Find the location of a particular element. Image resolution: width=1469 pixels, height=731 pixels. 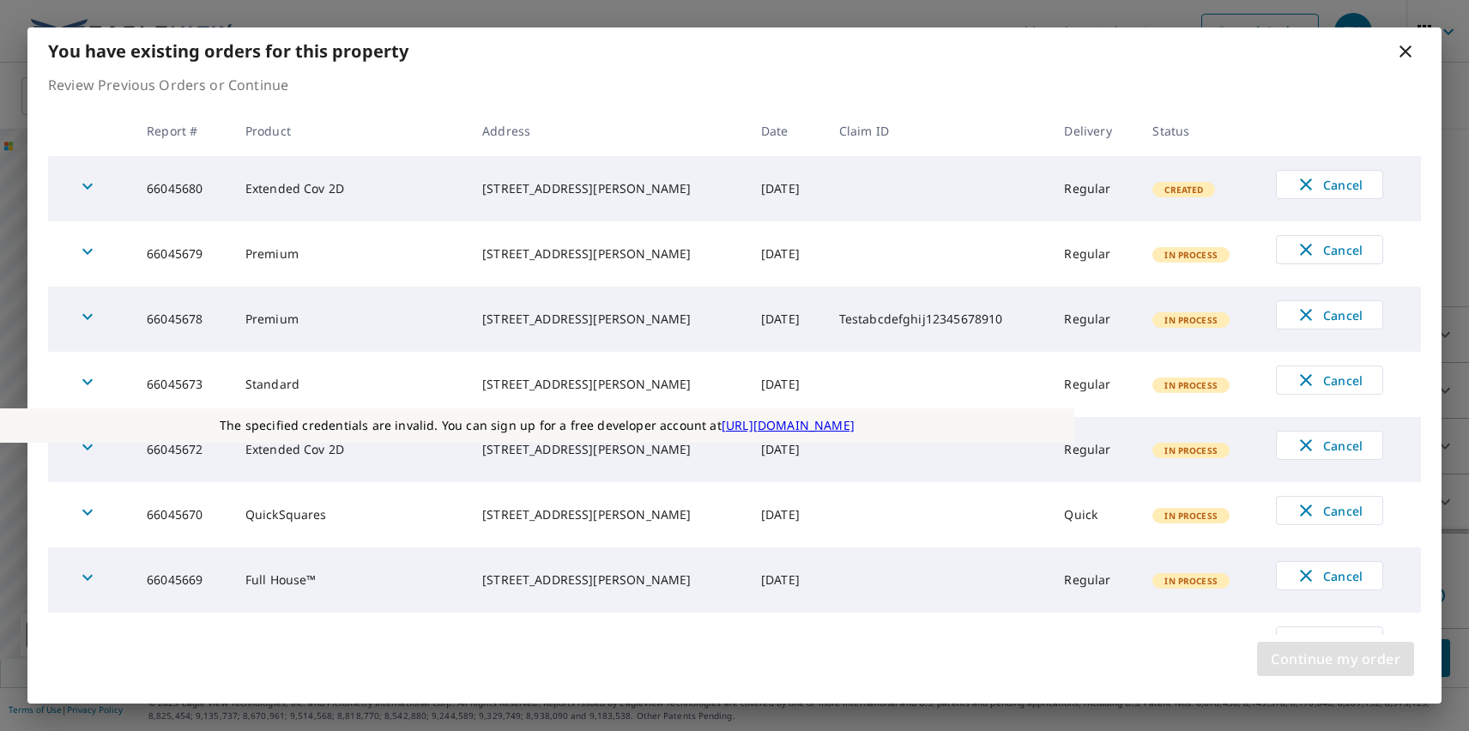

th: Address is located at coordinates (607, 130).